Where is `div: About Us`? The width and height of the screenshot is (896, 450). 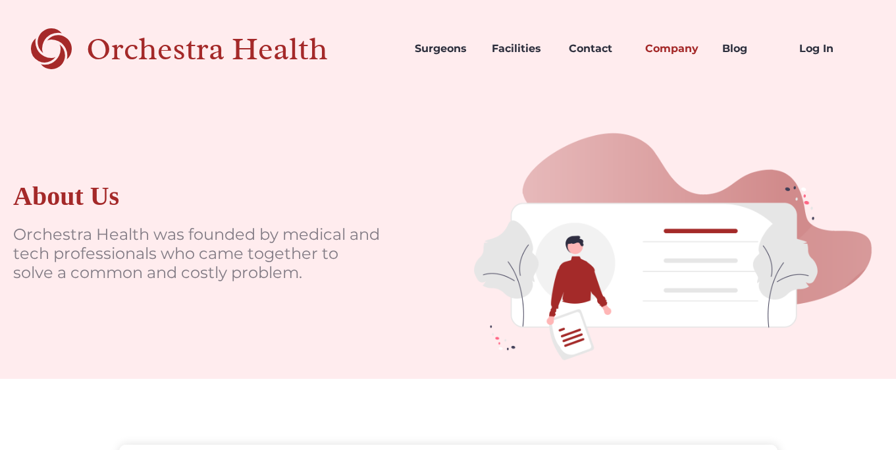
div: About Us is located at coordinates (66, 196).